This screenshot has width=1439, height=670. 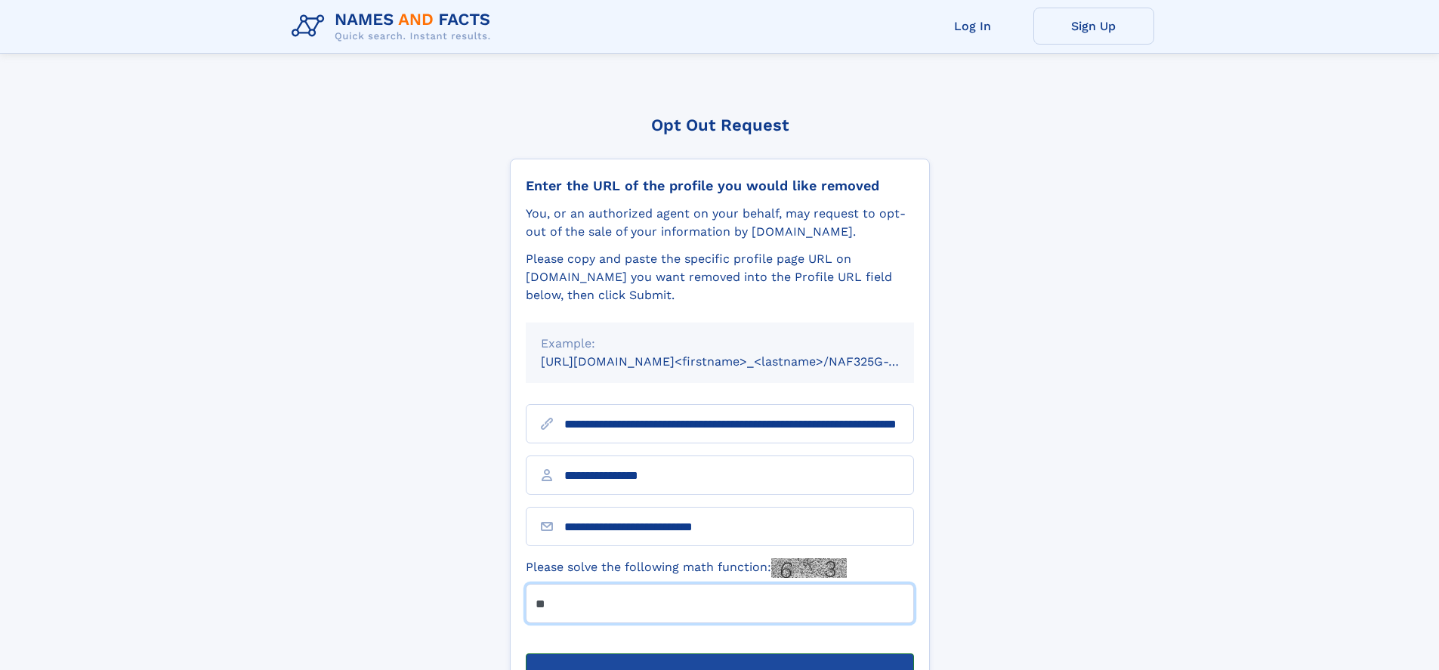 What do you see at coordinates (720, 186) in the screenshot?
I see `div: Enter the URL of the profile you would like removed` at bounding box center [720, 186].